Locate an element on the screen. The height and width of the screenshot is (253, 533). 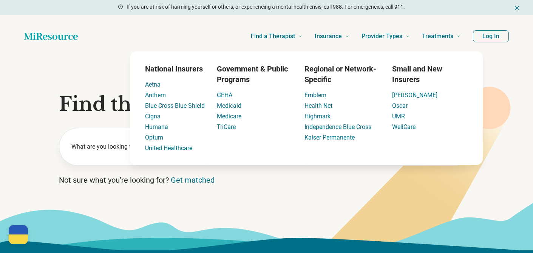
button: Log In is located at coordinates (490, 36).